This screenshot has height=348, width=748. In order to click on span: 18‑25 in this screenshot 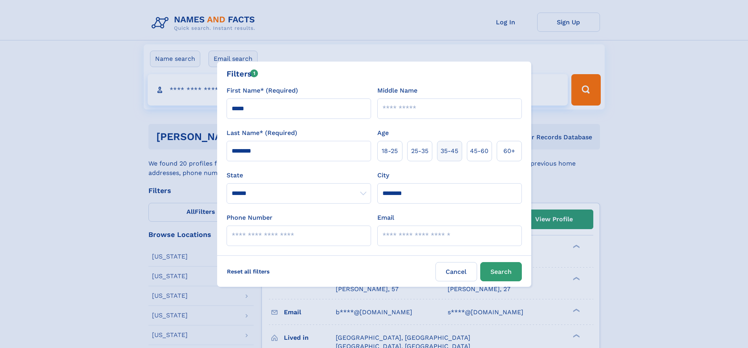, I will do `click(390, 151)`.